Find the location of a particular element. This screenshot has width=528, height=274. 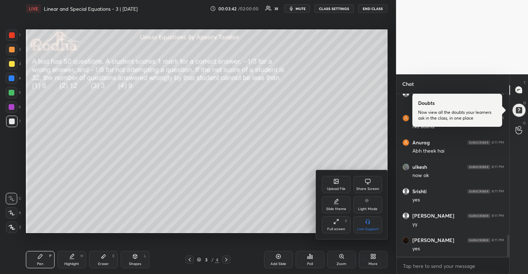

div: Full screen is located at coordinates (336, 229).